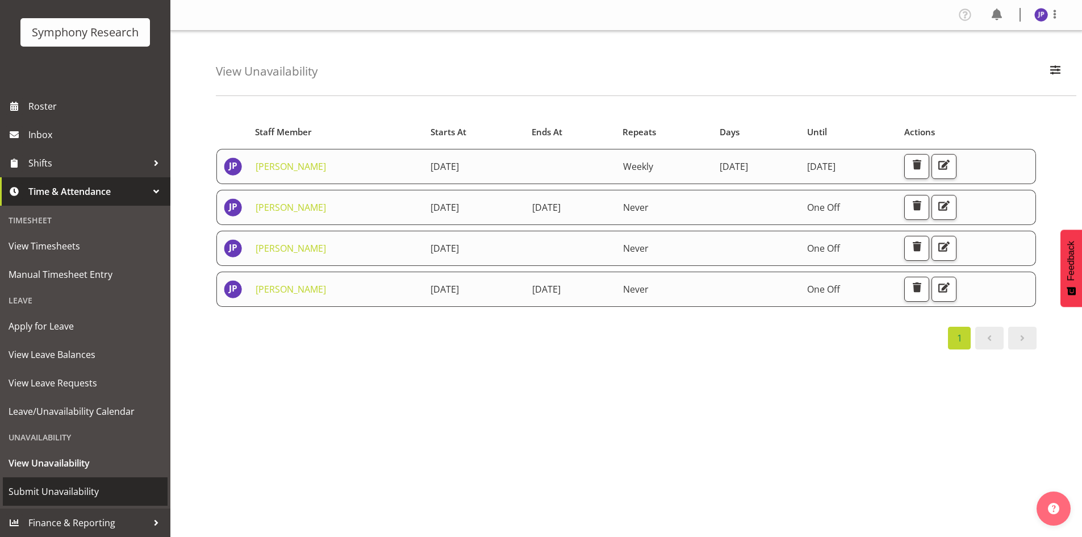 This screenshot has height=537, width=1082. I want to click on span: Feedback, so click(1072, 261).